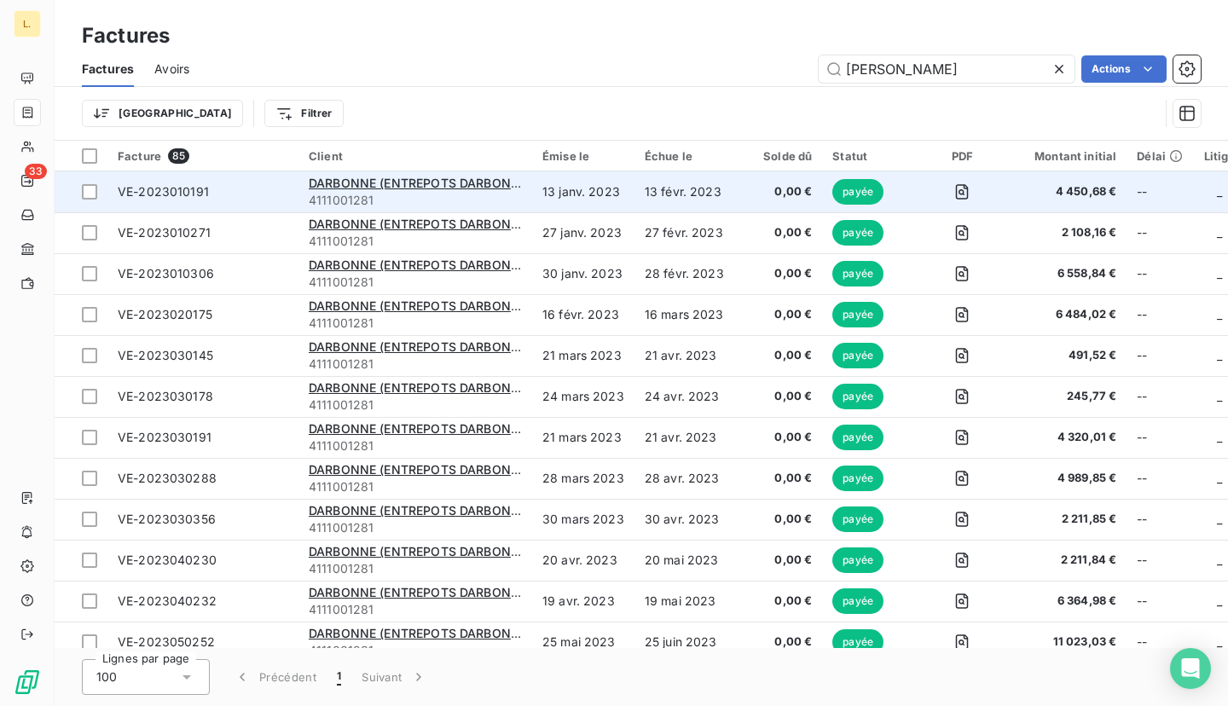 The height and width of the screenshot is (706, 1228). What do you see at coordinates (171, 69) in the screenshot?
I see `span: Avoirs` at bounding box center [171, 69].